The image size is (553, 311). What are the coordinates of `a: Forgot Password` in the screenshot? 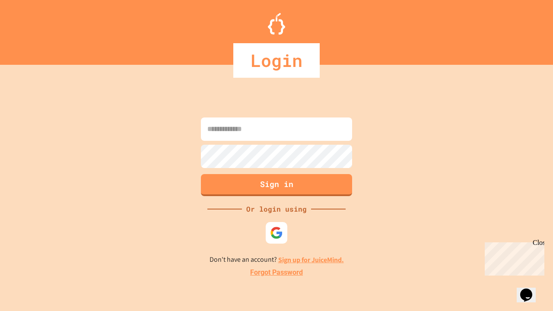 It's located at (277, 273).